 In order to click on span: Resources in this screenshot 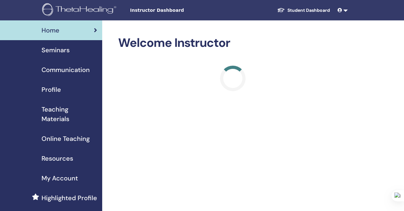, I will do `click(57, 159)`.